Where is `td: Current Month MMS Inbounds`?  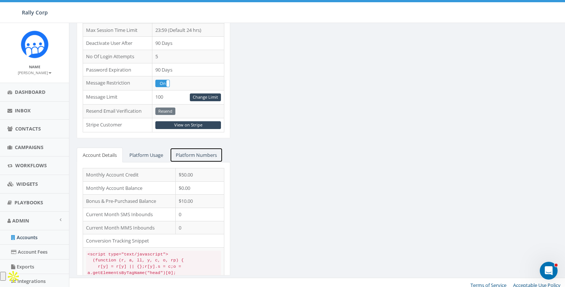 td: Current Month MMS Inbounds is located at coordinates (129, 228).